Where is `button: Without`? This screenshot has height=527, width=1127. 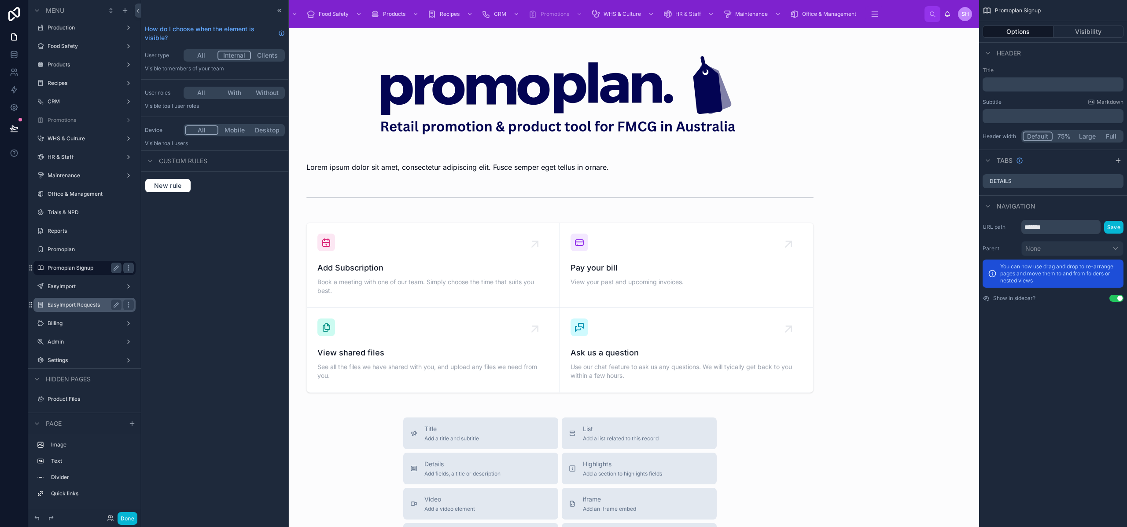 button: Without is located at coordinates (267, 93).